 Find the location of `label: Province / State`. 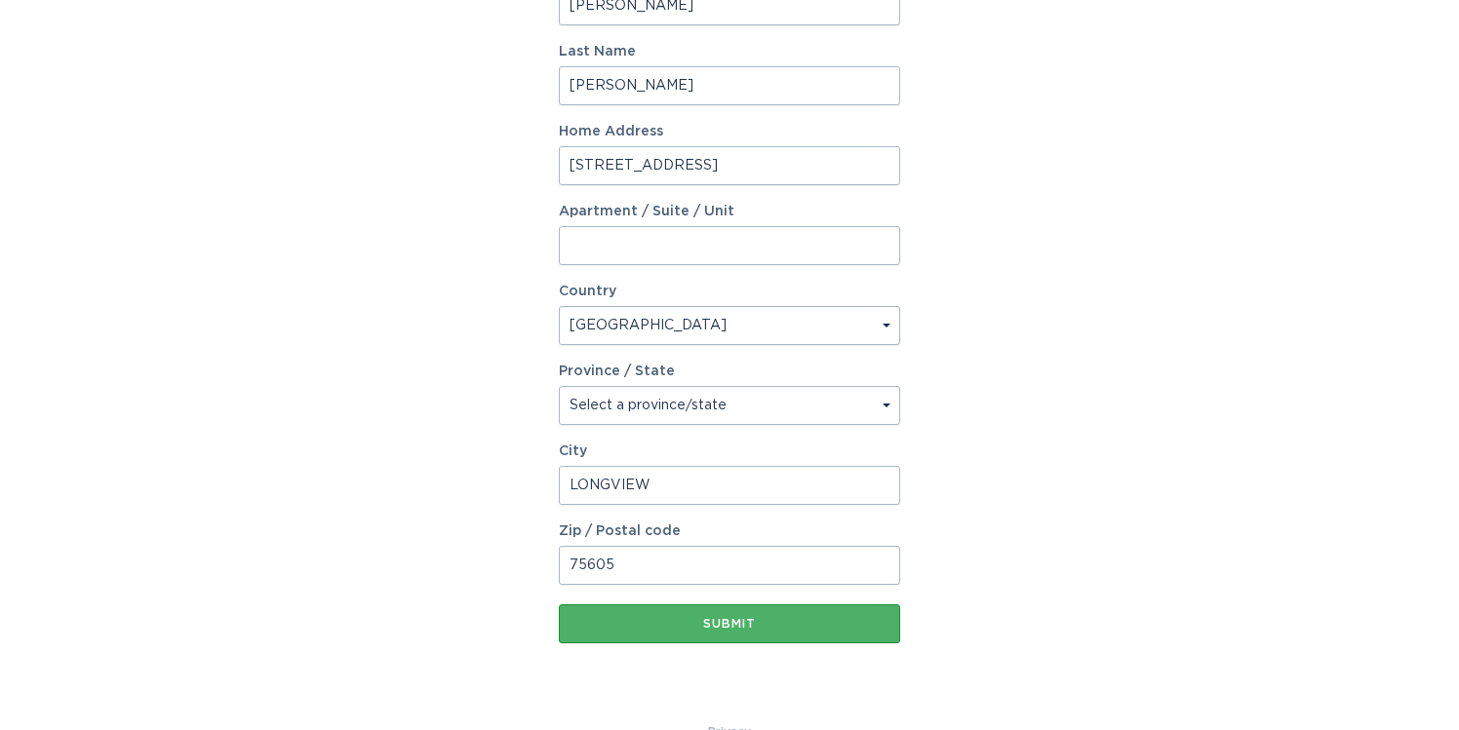

label: Province / State is located at coordinates (616, 371).